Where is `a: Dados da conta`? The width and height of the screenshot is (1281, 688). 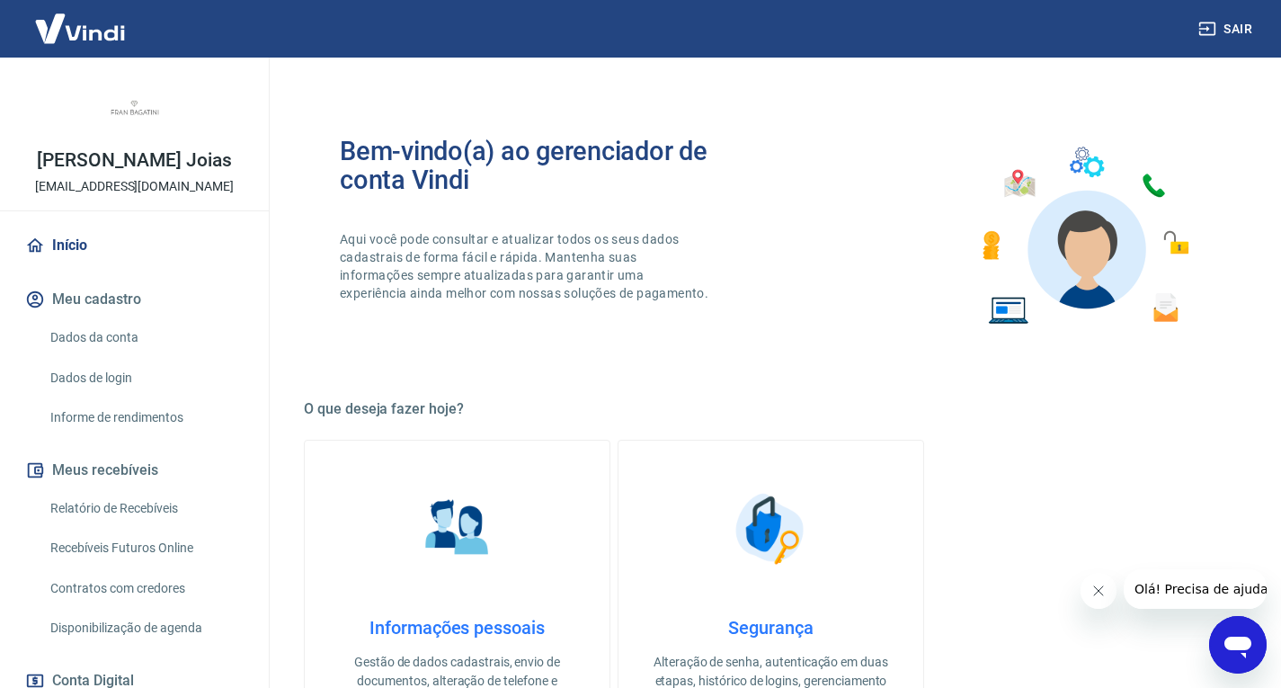 a: Dados da conta is located at coordinates (145, 337).